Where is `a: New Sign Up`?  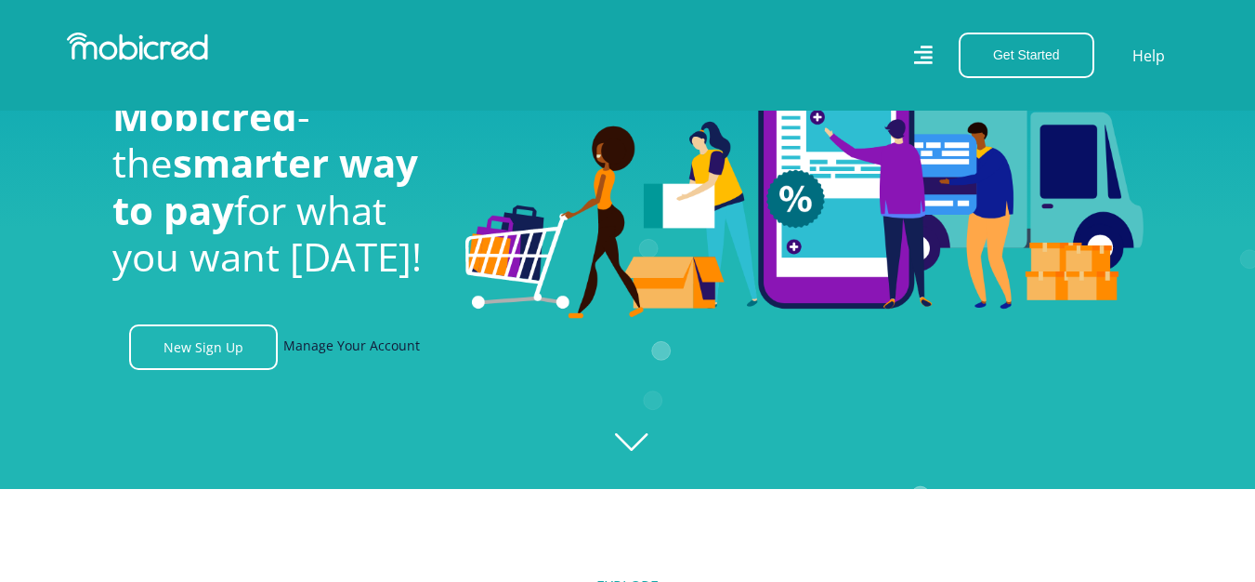 a: New Sign Up is located at coordinates (203, 347).